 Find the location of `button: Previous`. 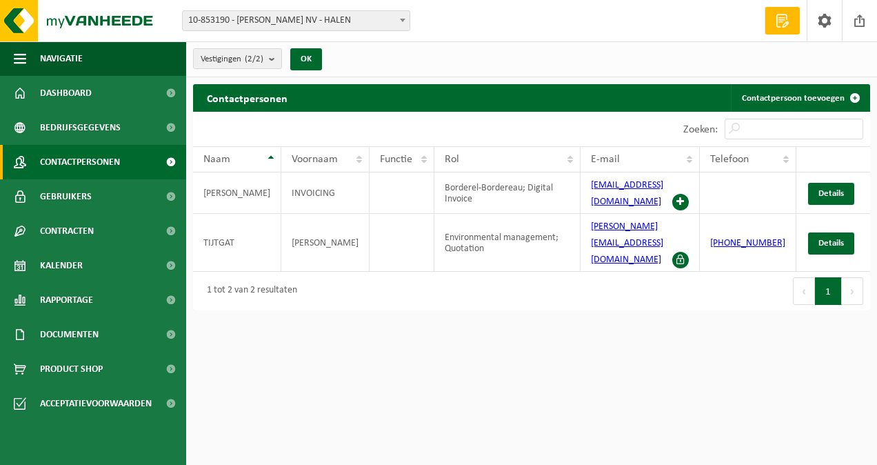

button: Previous is located at coordinates (804, 291).